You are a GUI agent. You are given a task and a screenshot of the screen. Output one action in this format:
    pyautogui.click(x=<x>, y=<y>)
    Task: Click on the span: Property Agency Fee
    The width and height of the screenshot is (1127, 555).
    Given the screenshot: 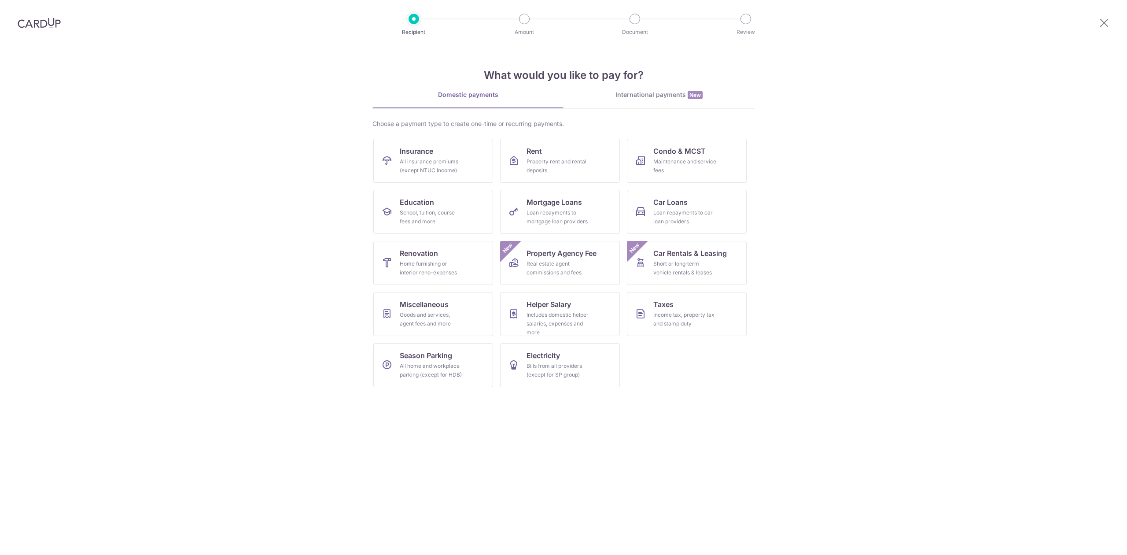 What is the action you would take?
    pyautogui.click(x=562, y=253)
    